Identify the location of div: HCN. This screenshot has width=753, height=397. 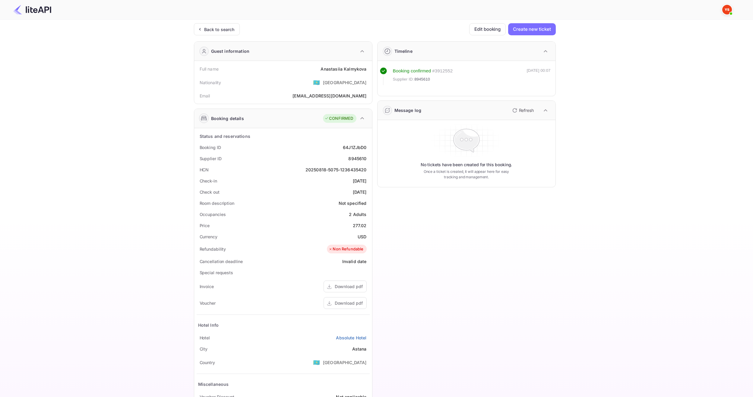
(204, 170).